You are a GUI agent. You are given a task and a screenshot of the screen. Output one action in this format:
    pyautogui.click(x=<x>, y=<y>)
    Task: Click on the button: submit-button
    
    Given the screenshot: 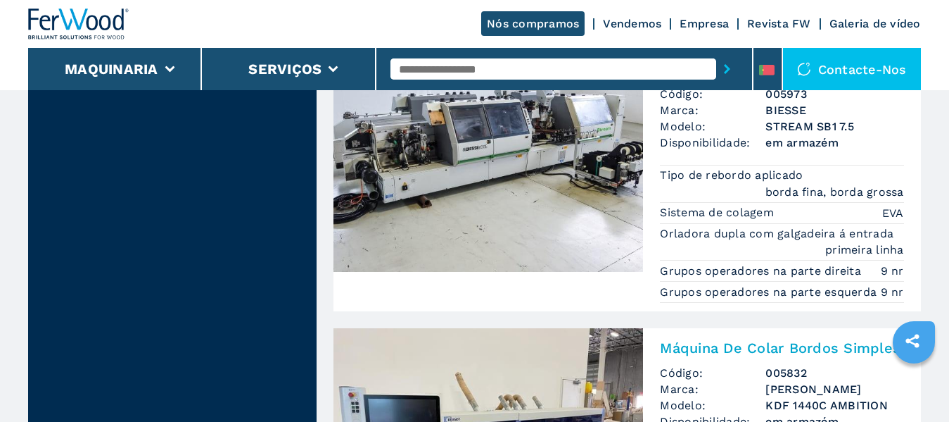 What is the action you would take?
    pyautogui.click(x=727, y=69)
    